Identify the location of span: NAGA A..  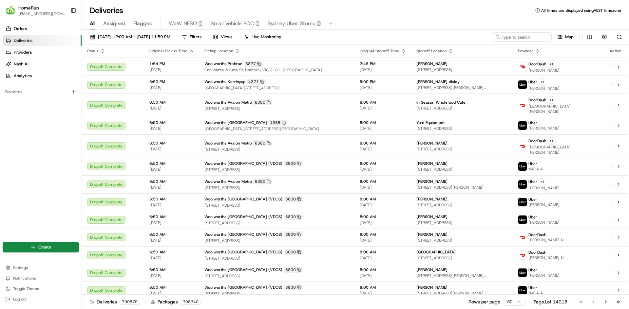
(536, 169).